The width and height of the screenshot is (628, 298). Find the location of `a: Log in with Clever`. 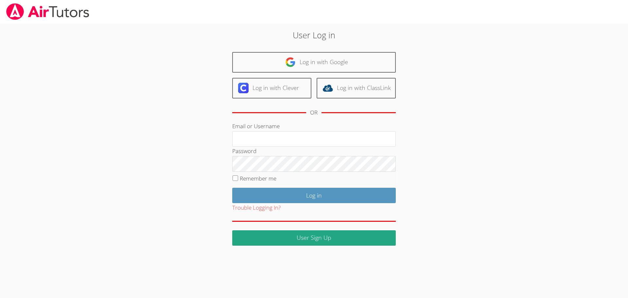

a: Log in with Clever is located at coordinates (272, 88).